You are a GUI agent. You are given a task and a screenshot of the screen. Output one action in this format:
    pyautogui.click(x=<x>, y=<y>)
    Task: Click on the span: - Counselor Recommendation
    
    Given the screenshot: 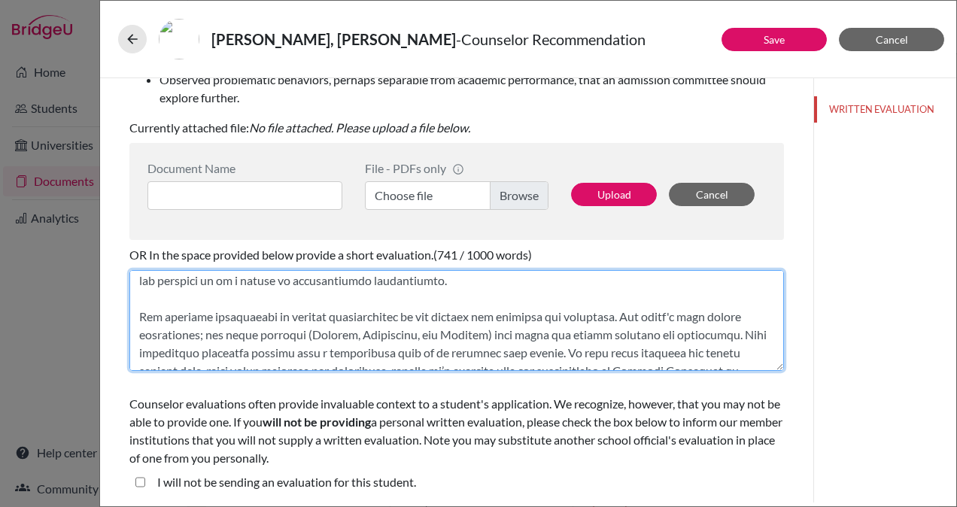 What is the action you would take?
    pyautogui.click(x=551, y=39)
    